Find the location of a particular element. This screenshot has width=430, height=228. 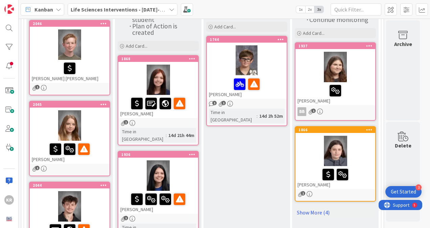

span: Kanban is located at coordinates (44, 9).